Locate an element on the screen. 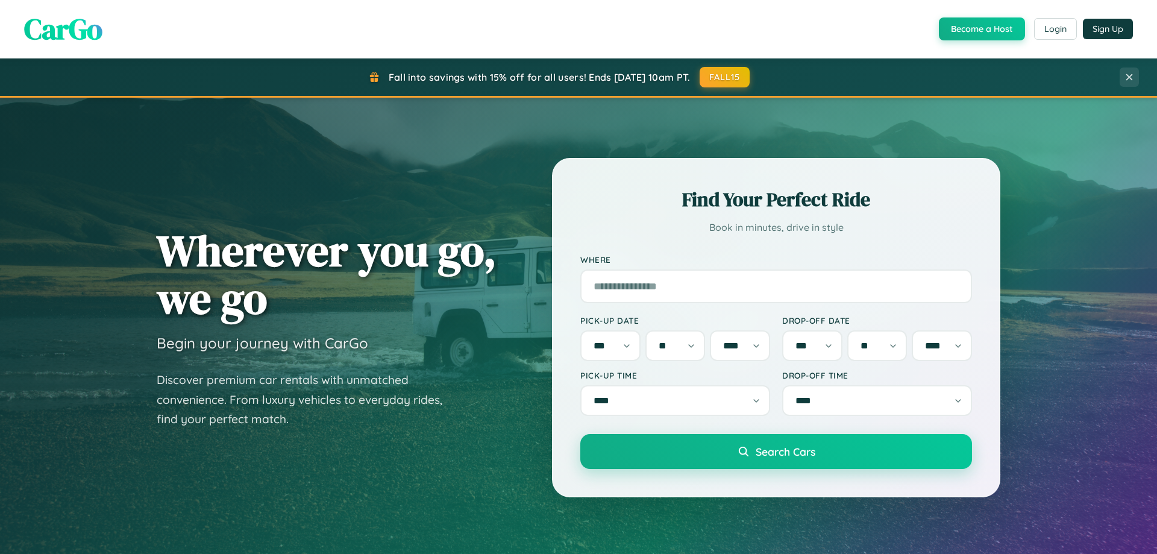 The height and width of the screenshot is (554, 1157). label: Pick-up Date is located at coordinates (675, 320).